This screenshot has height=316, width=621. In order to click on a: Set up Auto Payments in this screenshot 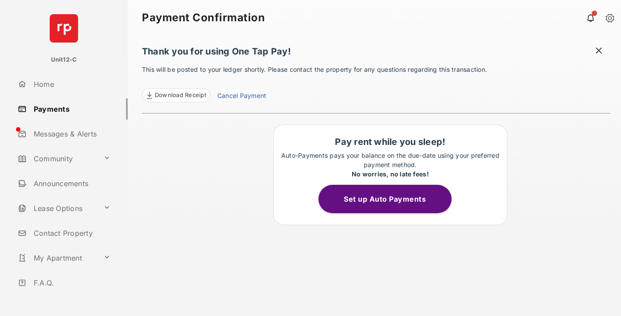, I will do `click(390, 199)`.